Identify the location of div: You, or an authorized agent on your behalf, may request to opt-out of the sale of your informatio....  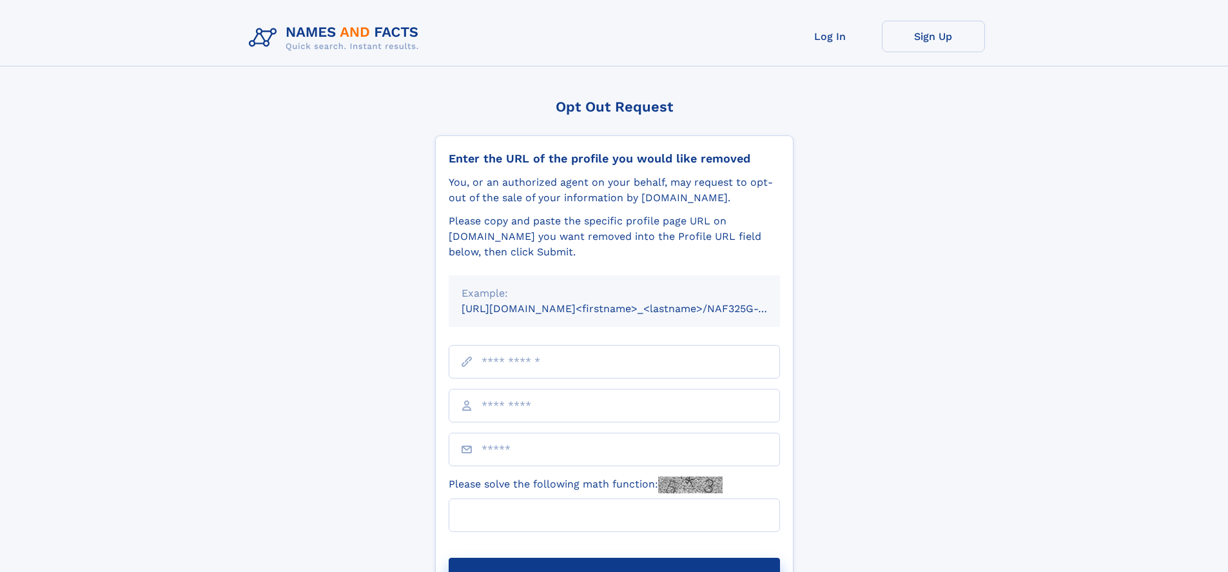
(614, 190).